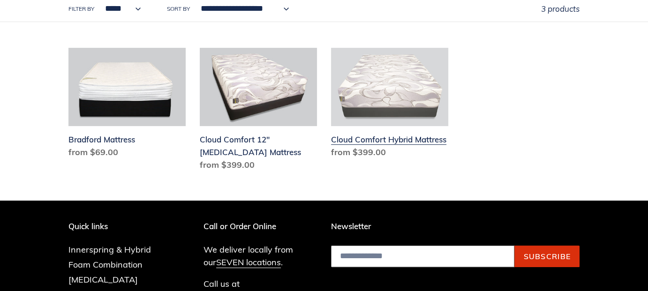 The width and height of the screenshot is (648, 291). I want to click on span: Subscribe, so click(547, 257).